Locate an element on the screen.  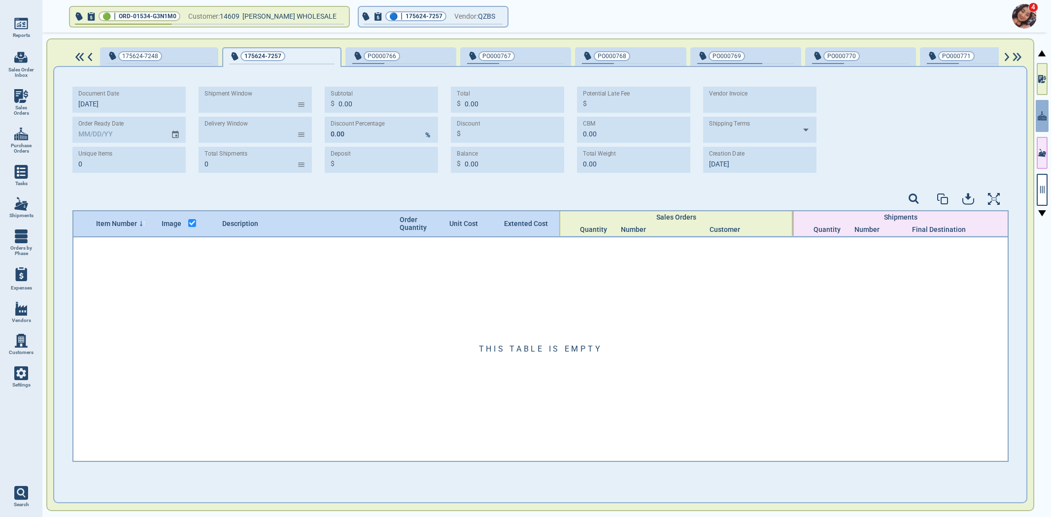
label: Document Date is located at coordinates (99, 94).